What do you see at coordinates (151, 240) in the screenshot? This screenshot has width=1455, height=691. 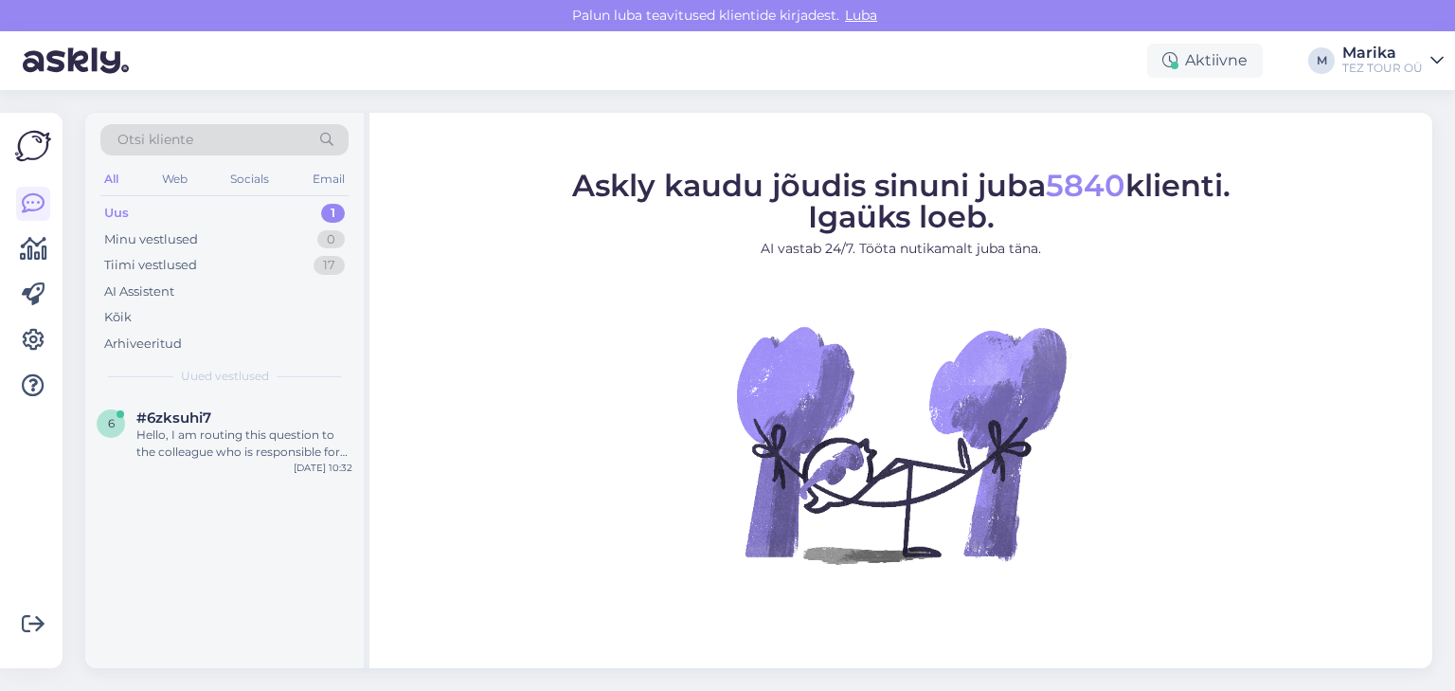 I see `div: Minu vestlused` at bounding box center [151, 240].